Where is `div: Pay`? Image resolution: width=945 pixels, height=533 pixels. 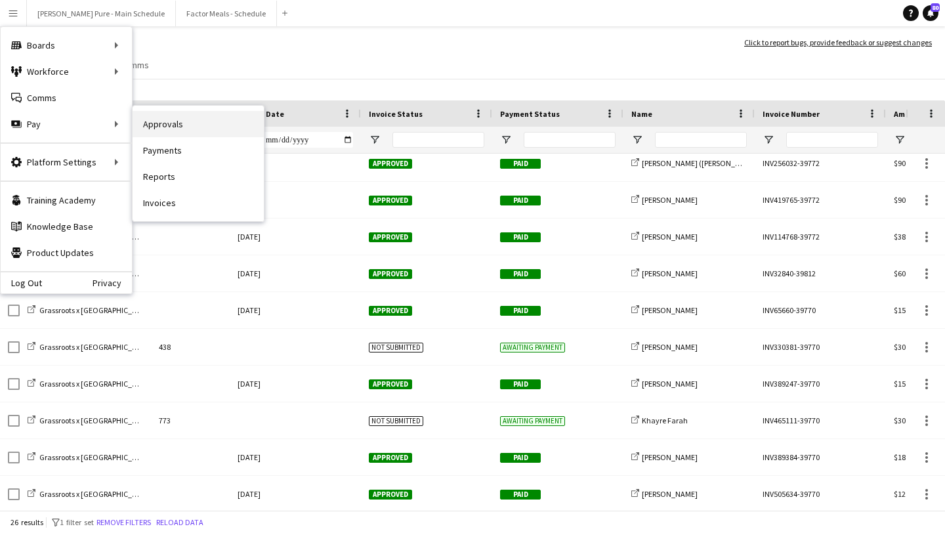 div: Pay is located at coordinates (66, 124).